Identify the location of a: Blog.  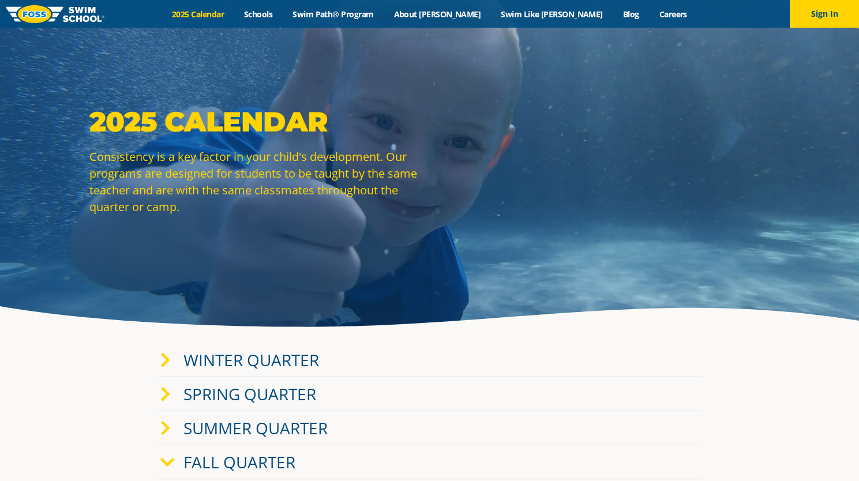
(631, 14).